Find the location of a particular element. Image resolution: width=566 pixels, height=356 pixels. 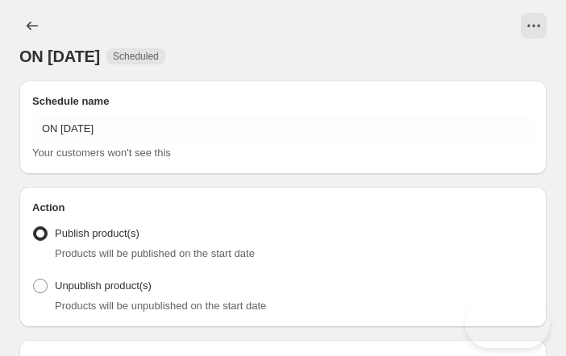

span: Products will be unpublished on the start date is located at coordinates (160, 305).